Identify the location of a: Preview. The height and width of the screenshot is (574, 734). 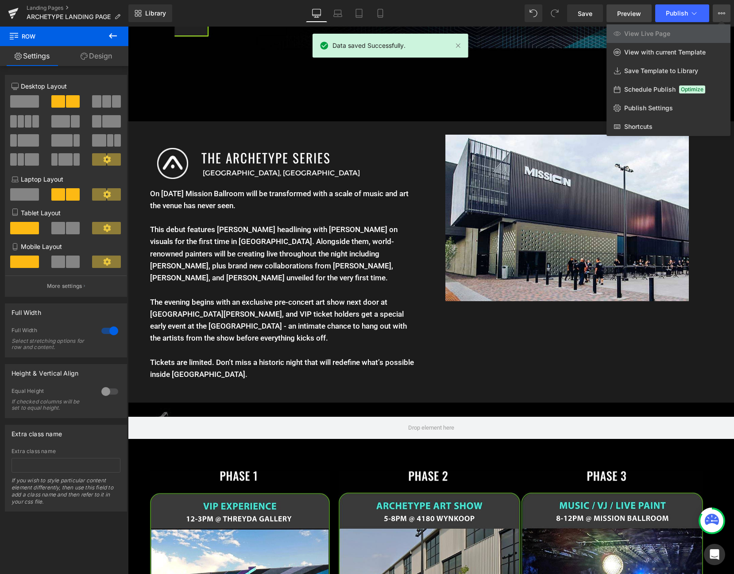
(629, 13).